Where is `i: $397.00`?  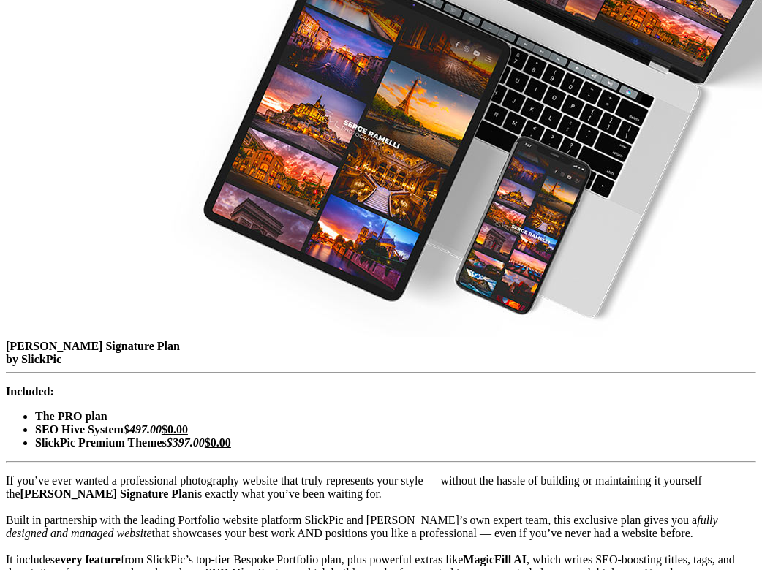
i: $397.00 is located at coordinates (186, 442).